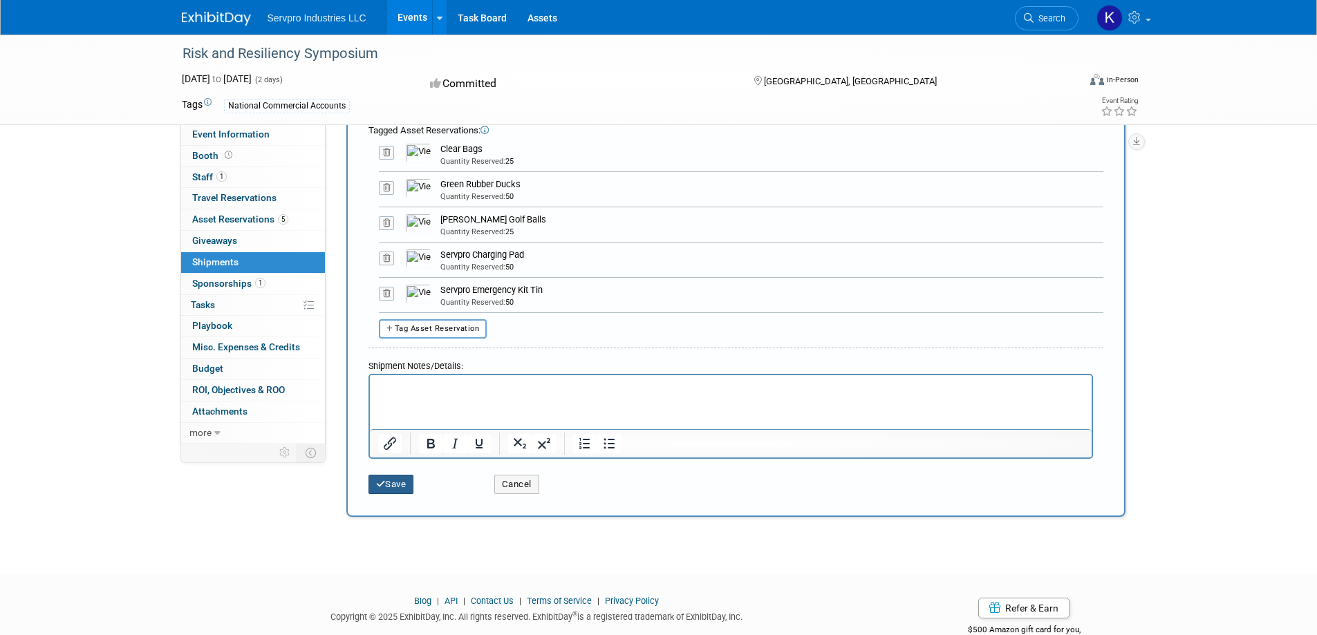 The height and width of the screenshot is (635, 1317). I want to click on div: Servpro Charging Pad, so click(771, 255).